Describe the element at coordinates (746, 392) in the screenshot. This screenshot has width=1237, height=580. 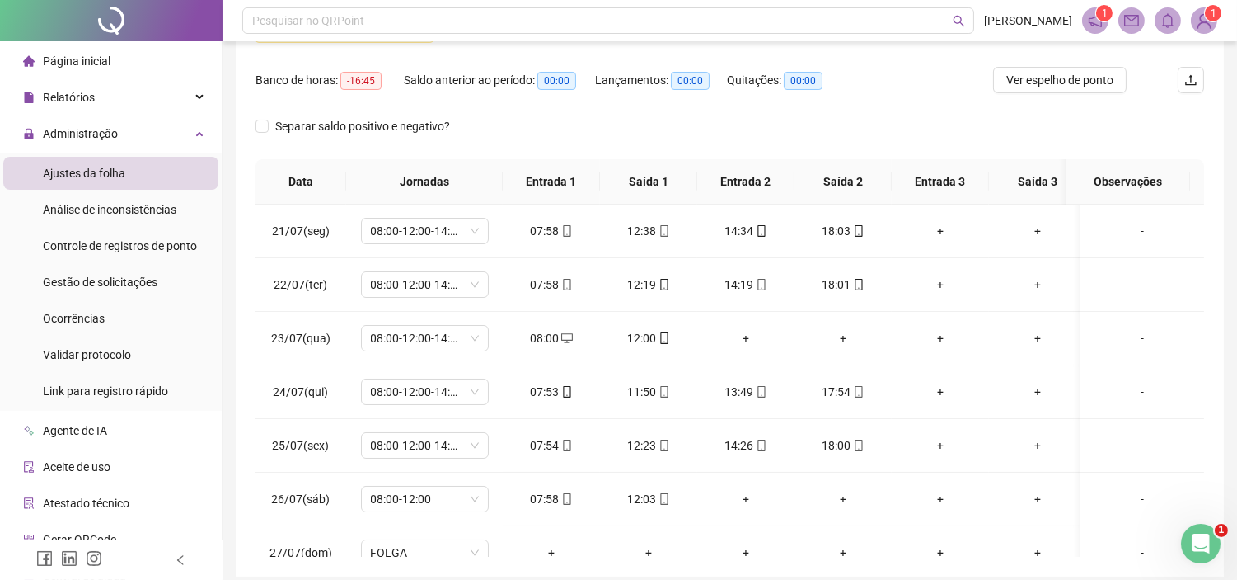
I see `div: 13:49` at that location.